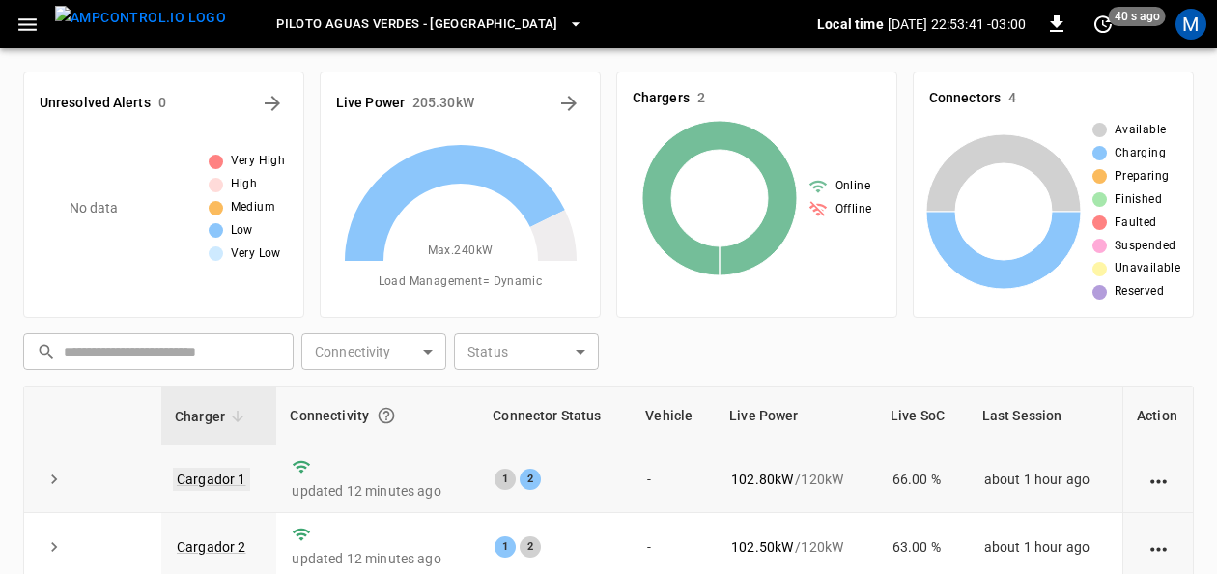 Image resolution: width=1217 pixels, height=574 pixels. I want to click on div: profile-icon, so click(1191, 24).